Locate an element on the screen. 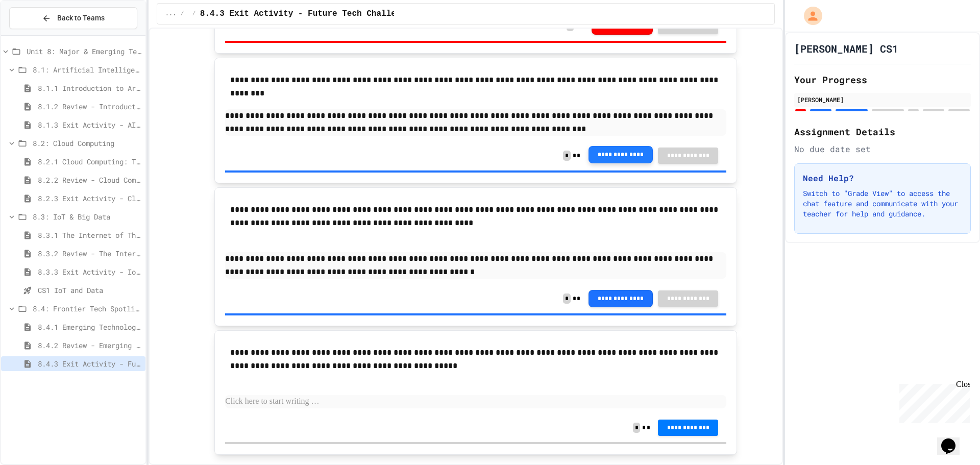 This screenshot has height=465, width=980. h3: Need Help? is located at coordinates (882, 178).